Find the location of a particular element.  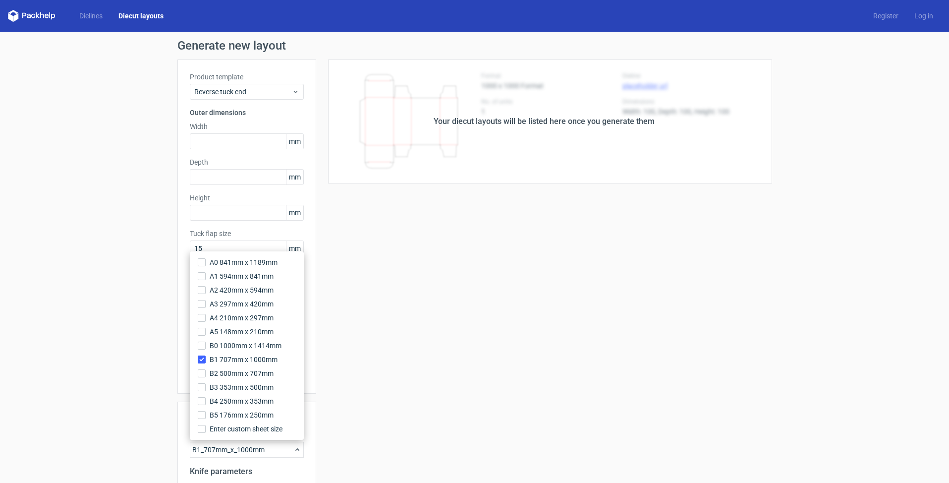

span: B2 500mm x 707mm is located at coordinates (241, 373).